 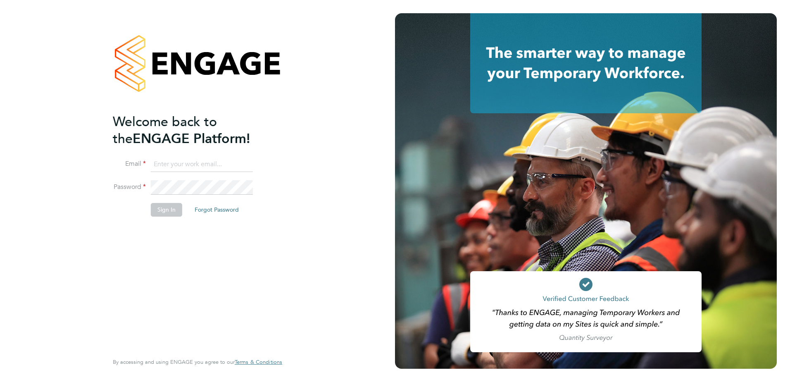 What do you see at coordinates (197, 361) in the screenshot?
I see `span: By accessing and using ENGAGE you agree to our` at bounding box center [197, 361].